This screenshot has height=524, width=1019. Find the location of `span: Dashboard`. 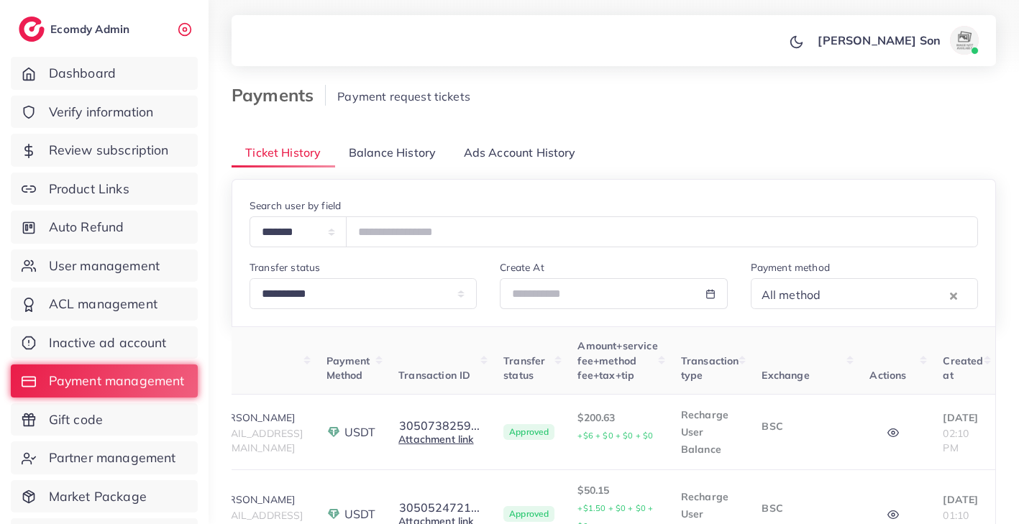

span: Dashboard is located at coordinates (82, 73).